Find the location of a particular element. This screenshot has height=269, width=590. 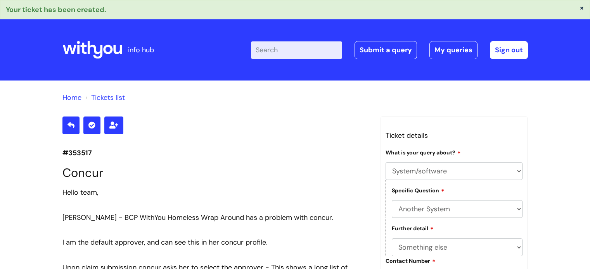

a: Submit a query is located at coordinates (385, 50).